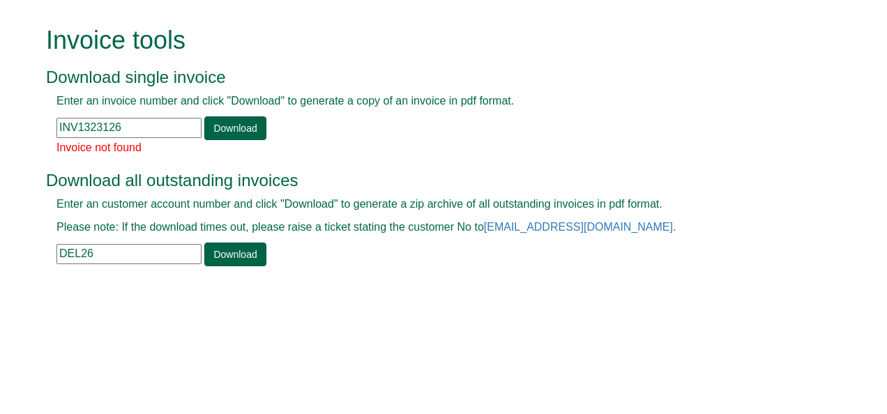 This screenshot has height=414, width=887. Describe the element at coordinates (129, 254) in the screenshot. I see `input: e.g. BLA02` at that location.